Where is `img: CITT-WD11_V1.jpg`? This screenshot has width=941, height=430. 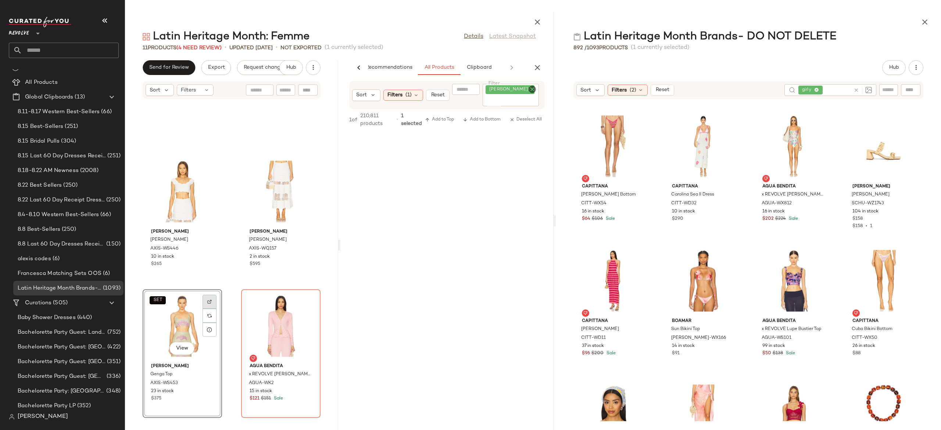 img: CITT-WD11_V1.jpg is located at coordinates (613, 281).